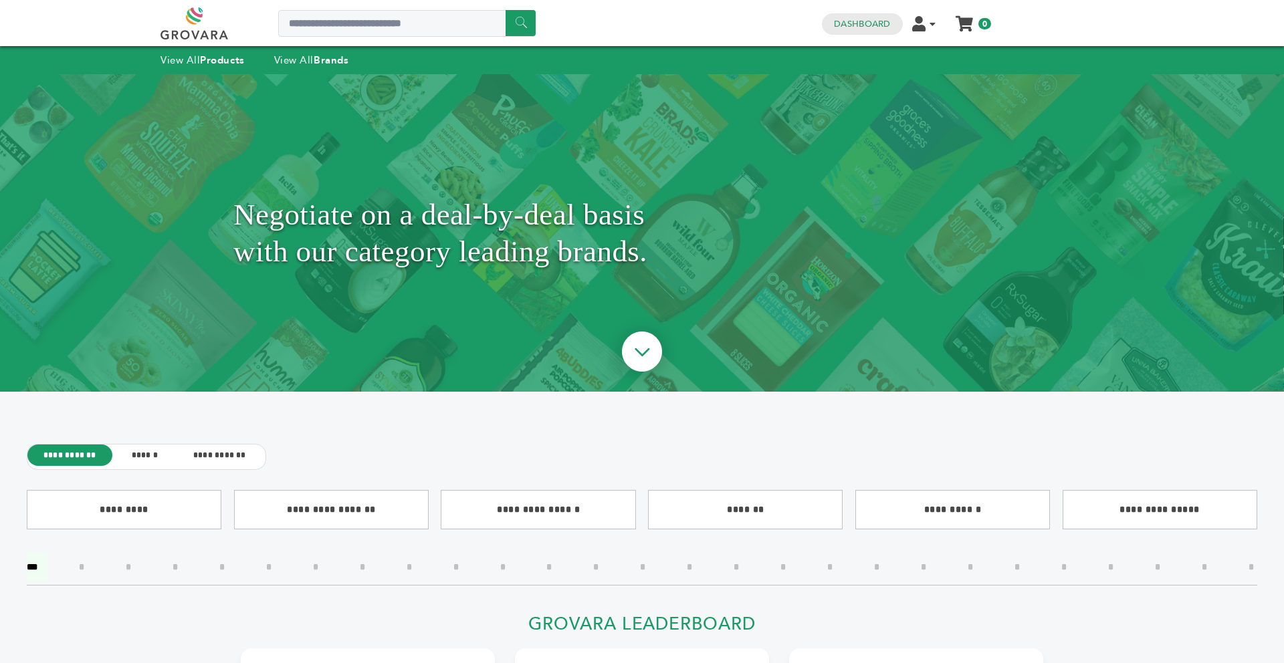 The image size is (1284, 663). What do you see at coordinates (964, 19) in the screenshot?
I see `a: My Cart` at bounding box center [964, 19].